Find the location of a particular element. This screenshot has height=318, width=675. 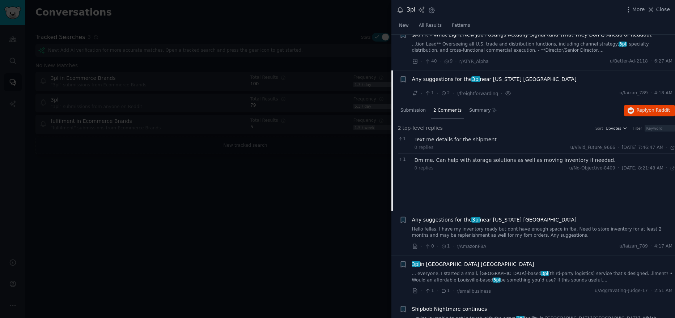

span: top-level is located at coordinates (413, 128).